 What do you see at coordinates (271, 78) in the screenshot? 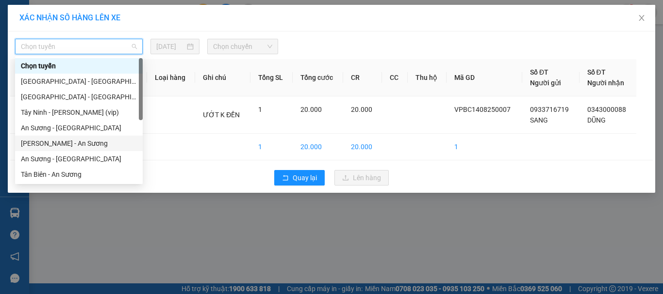
I see `th: Tổng SL` at bounding box center [271, 78].